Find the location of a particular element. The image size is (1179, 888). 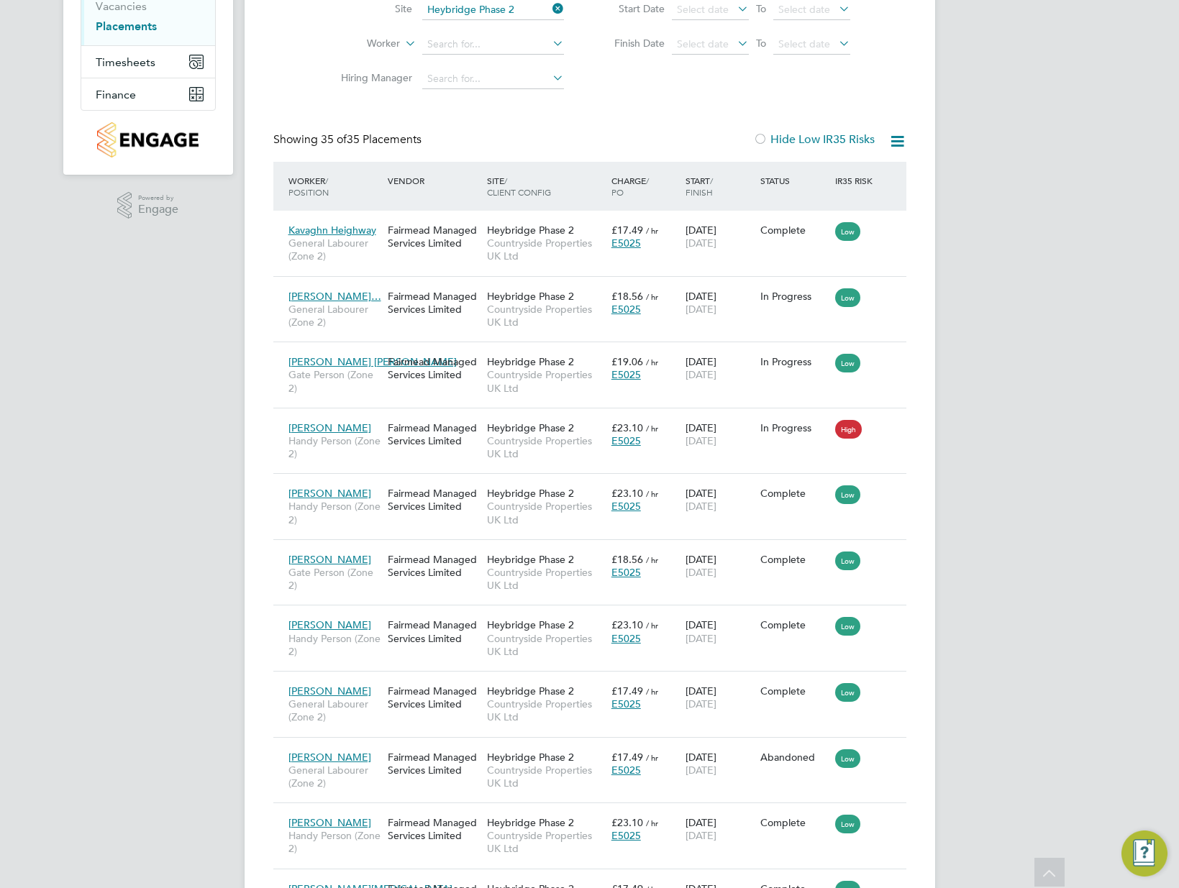

span: / PO is located at coordinates (630, 186).